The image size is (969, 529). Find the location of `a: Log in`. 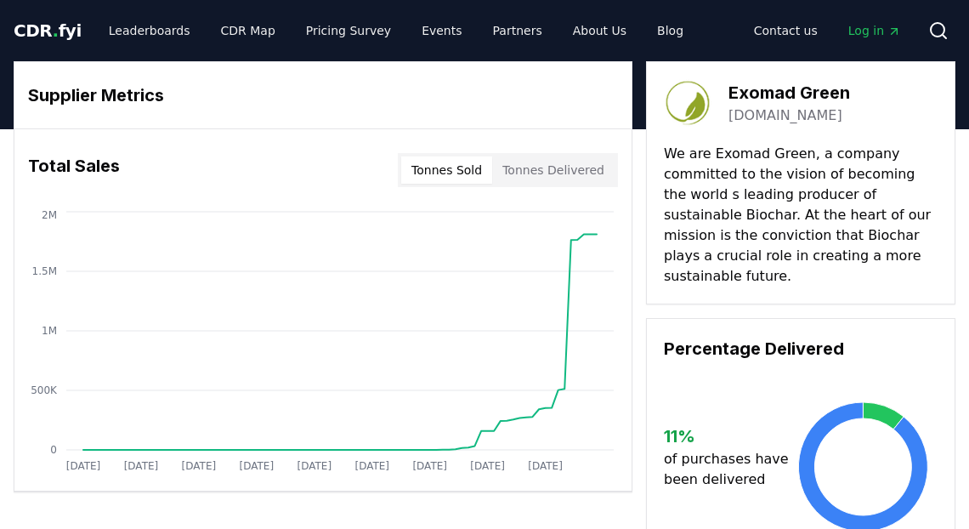

a: Log in is located at coordinates (875, 31).